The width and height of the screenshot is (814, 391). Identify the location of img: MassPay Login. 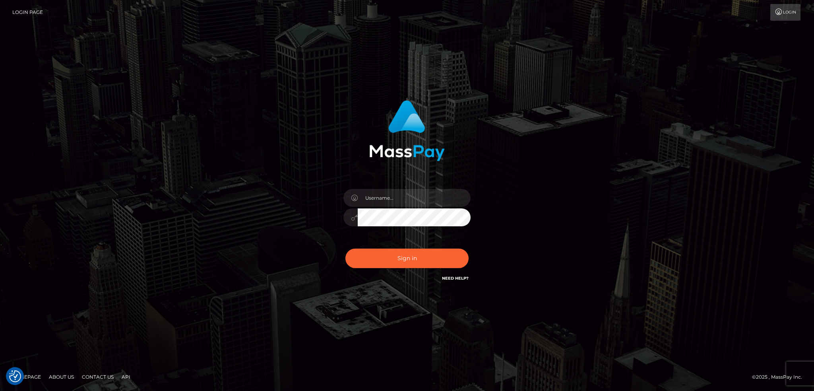
(407, 130).